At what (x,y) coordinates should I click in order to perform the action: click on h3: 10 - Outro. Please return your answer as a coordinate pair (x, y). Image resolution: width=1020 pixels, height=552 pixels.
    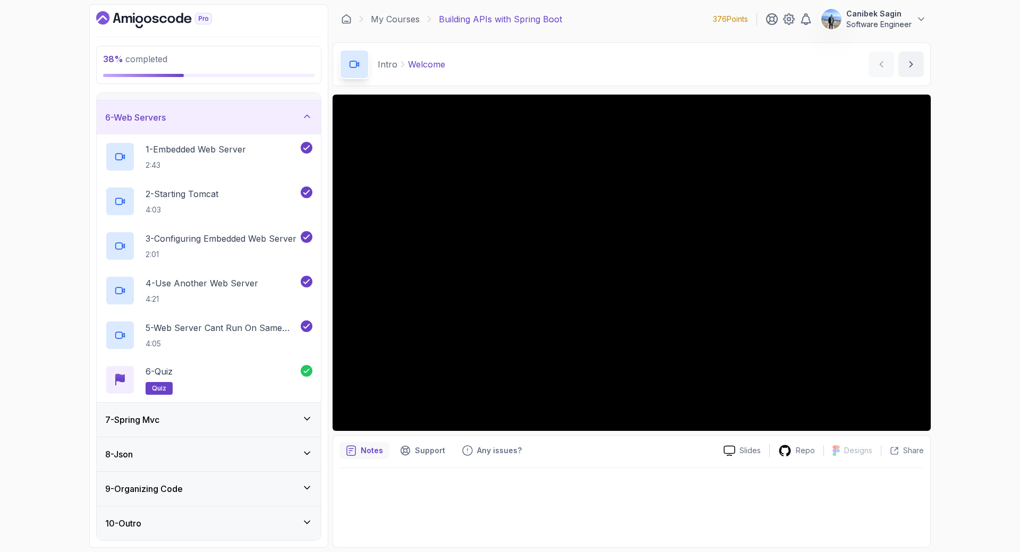
    Looking at the image, I should click on (123, 523).